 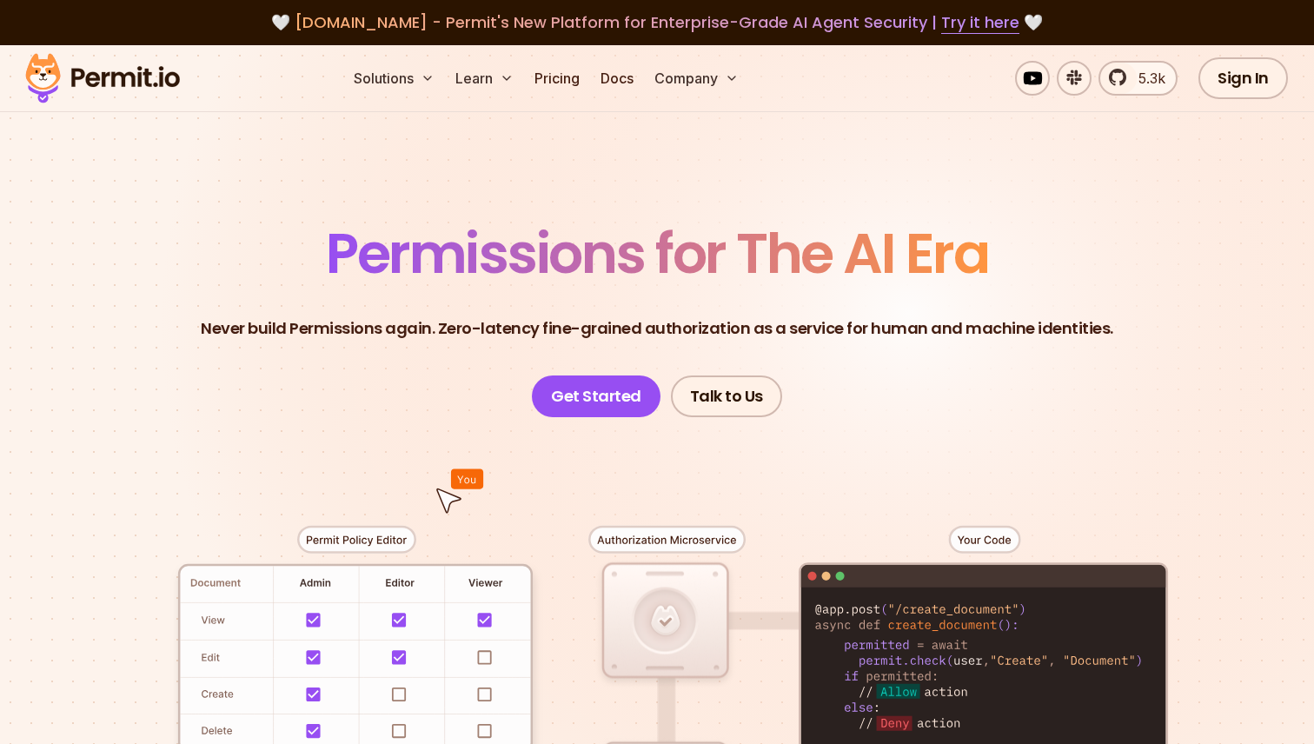 What do you see at coordinates (103, 78) in the screenshot?
I see `img: Permit logo` at bounding box center [103, 78].